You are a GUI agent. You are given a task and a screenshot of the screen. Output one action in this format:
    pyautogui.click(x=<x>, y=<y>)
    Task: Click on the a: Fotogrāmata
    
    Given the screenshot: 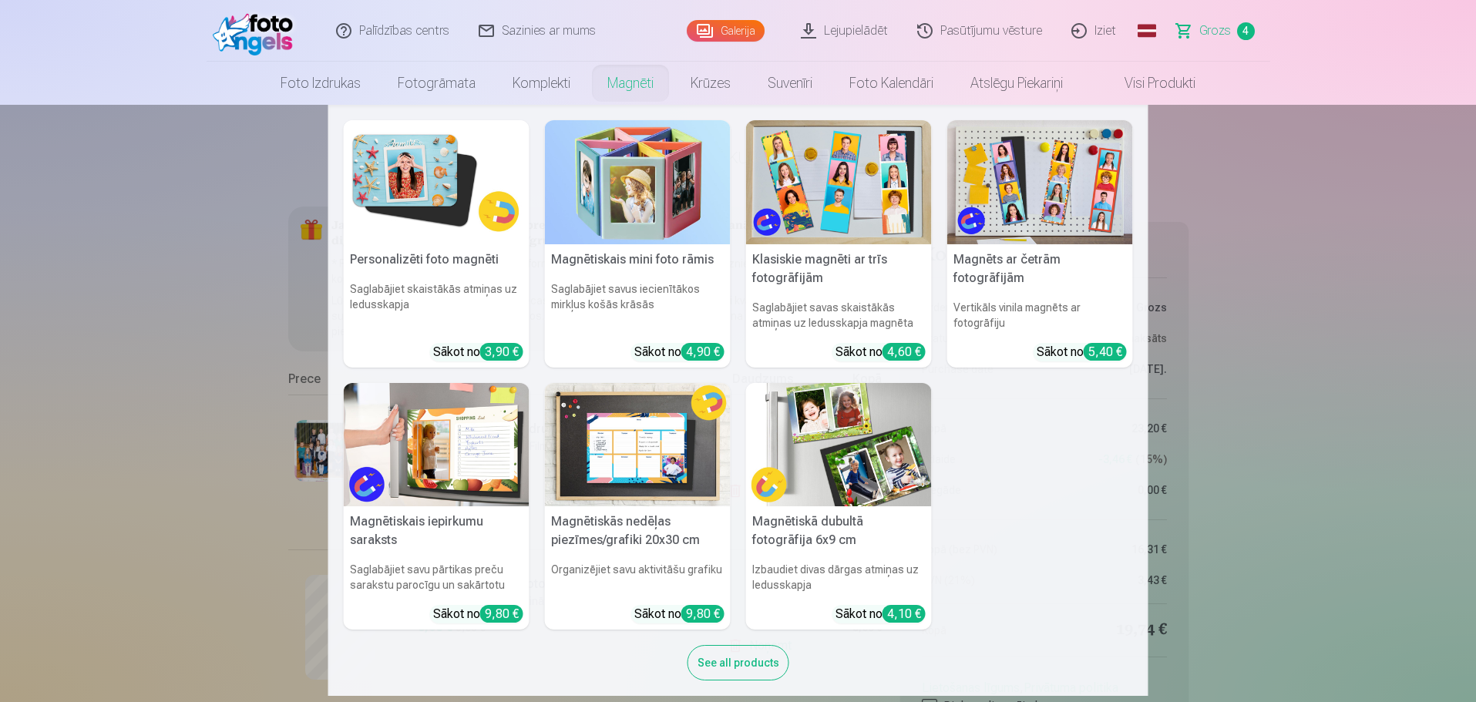 What is the action you would take?
    pyautogui.click(x=436, y=83)
    